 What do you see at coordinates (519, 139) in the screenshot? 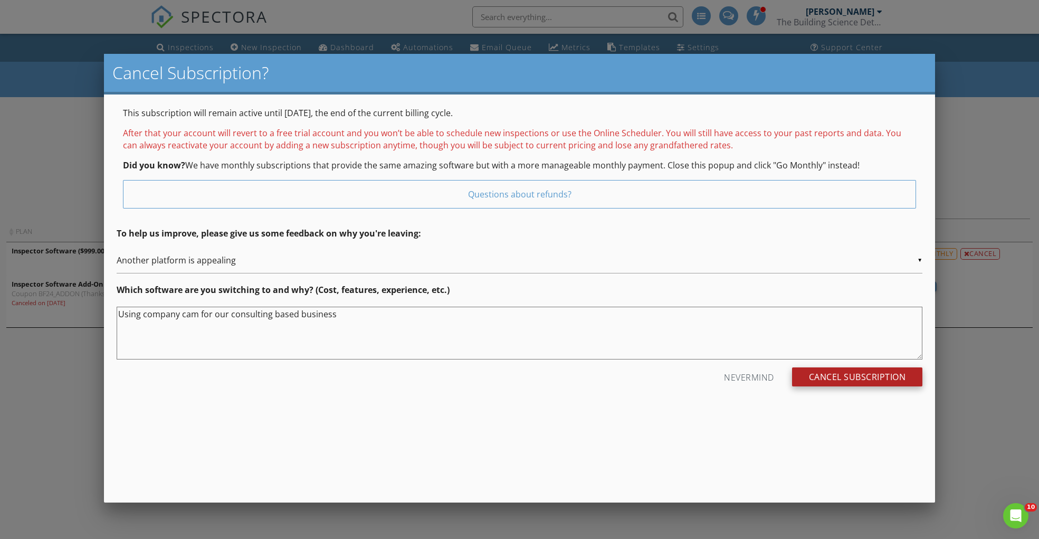
I see `p: After that your account will revert to a free trial account and you won’t be able to schedule new...` at bounding box center [519, 139].